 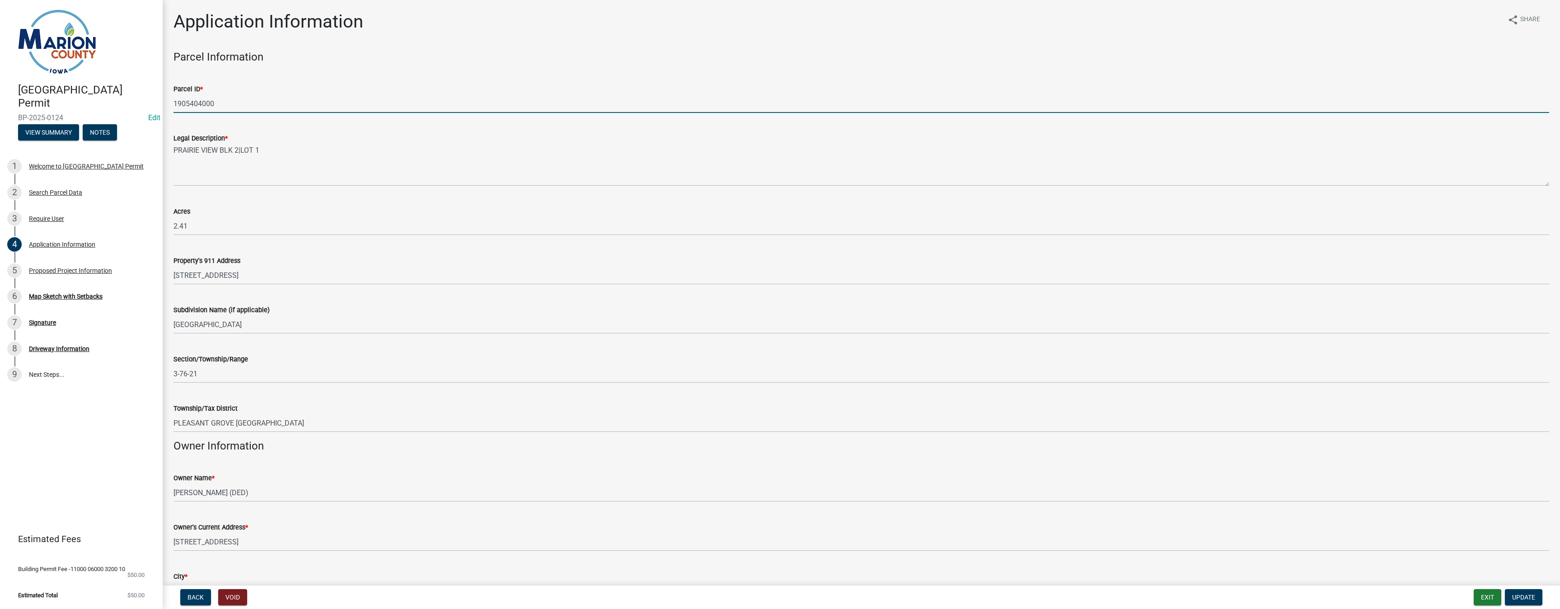 What do you see at coordinates (78, 539) in the screenshot?
I see `a: Estimated Fees` at bounding box center [78, 539].